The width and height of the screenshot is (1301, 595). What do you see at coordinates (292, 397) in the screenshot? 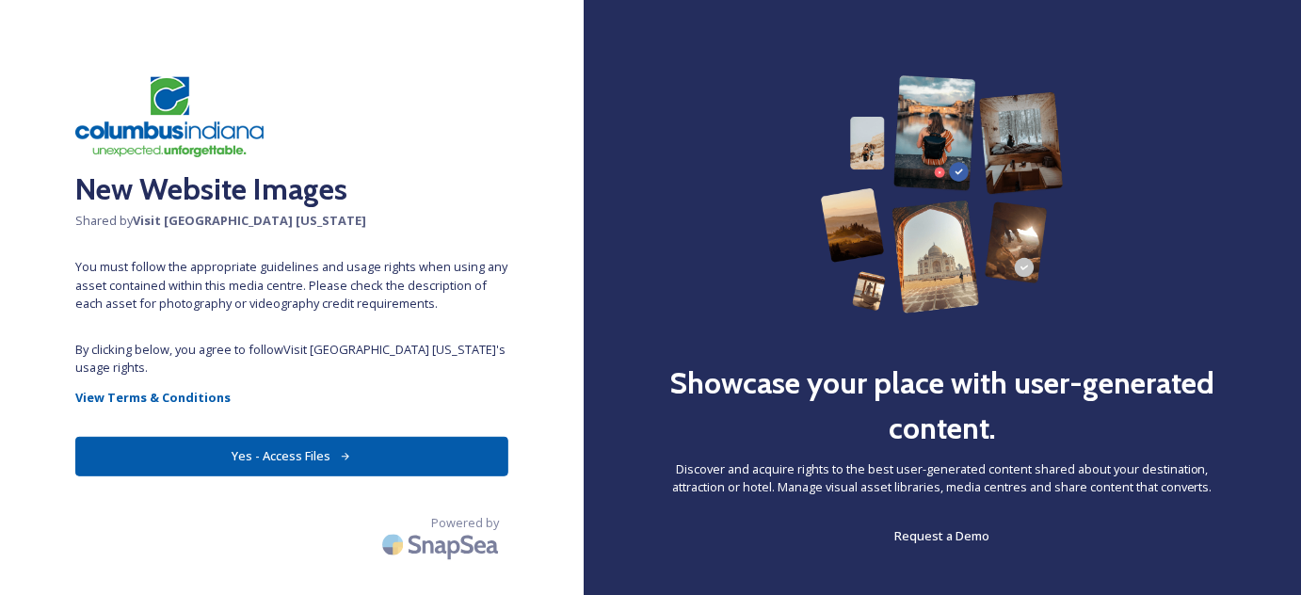
I see `a: View Terms & Conditions` at bounding box center [292, 397].